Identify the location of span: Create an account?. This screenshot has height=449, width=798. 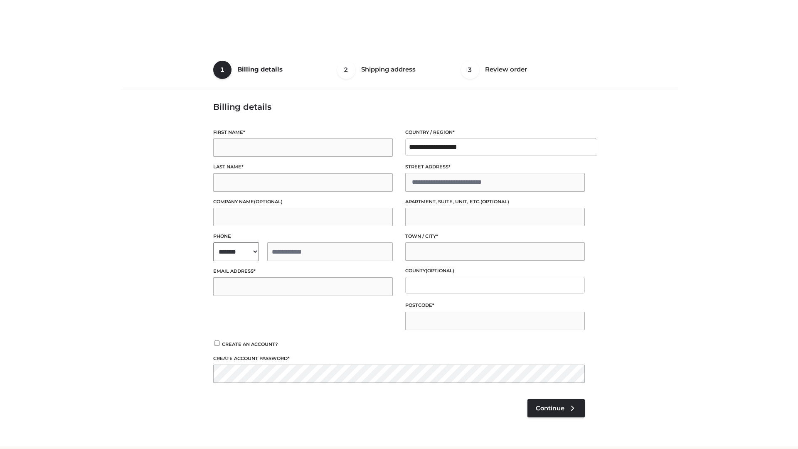
(250, 344).